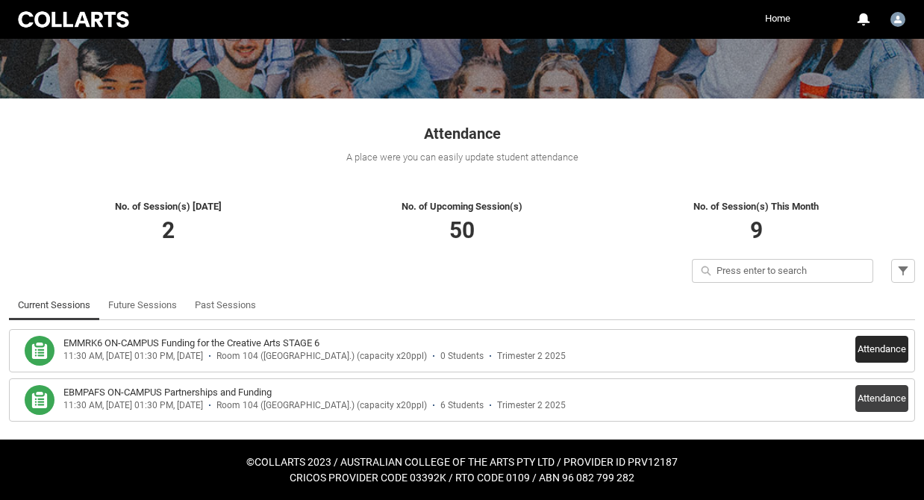  Describe the element at coordinates (898, 19) in the screenshot. I see `img: User1661836414249227732` at that location.